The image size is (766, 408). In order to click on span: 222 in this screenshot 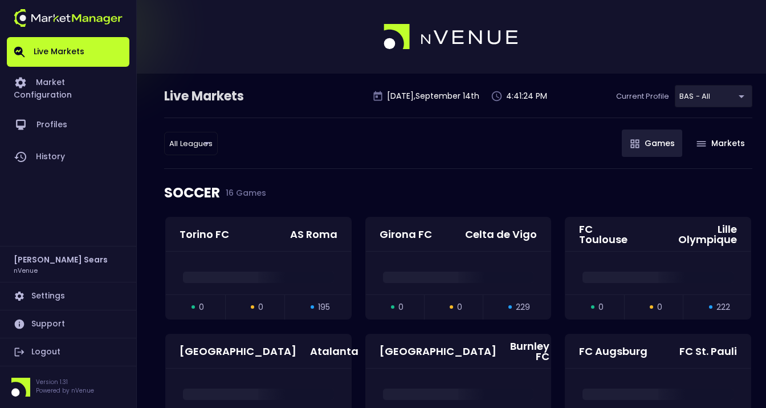, I will do `click(724, 307)`.